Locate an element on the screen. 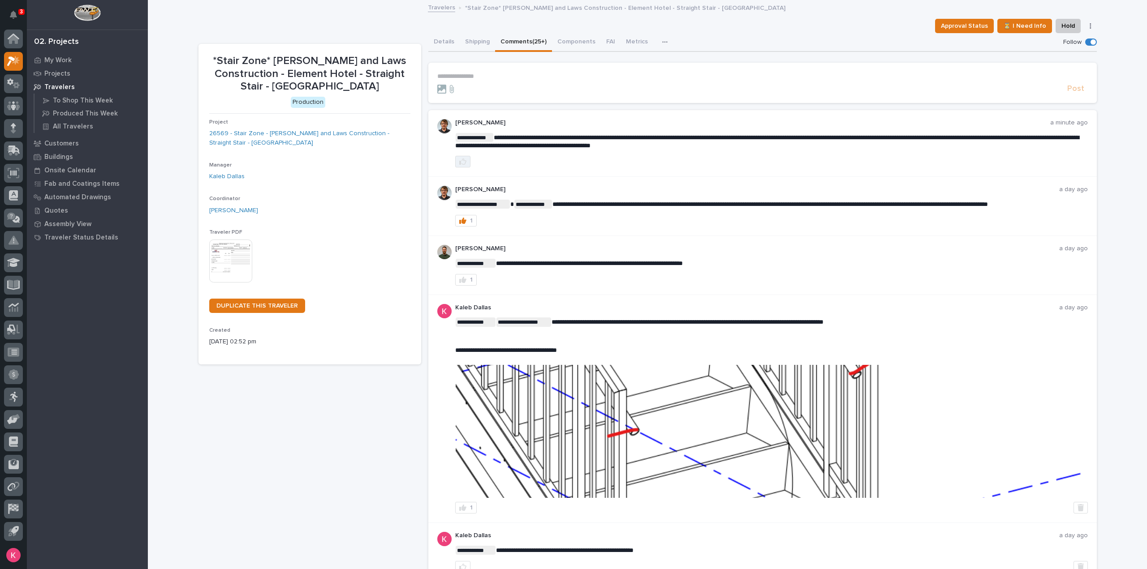 The width and height of the screenshot is (1147, 569). a: Projects is located at coordinates (87, 73).